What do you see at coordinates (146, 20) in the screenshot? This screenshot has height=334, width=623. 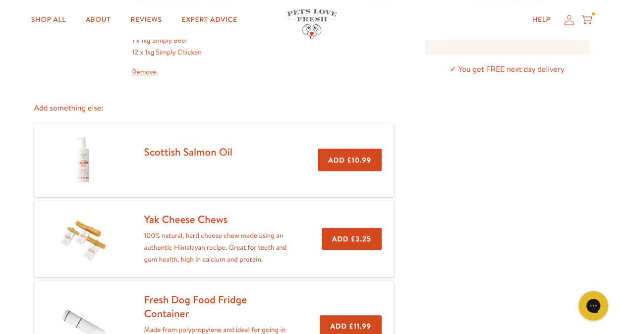 I see `a: Reviews` at bounding box center [146, 20].